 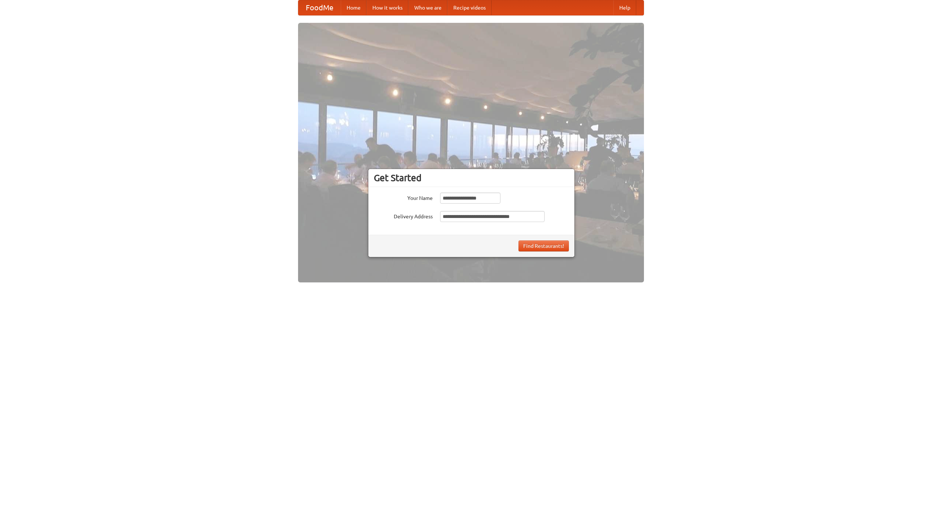 What do you see at coordinates (428, 8) in the screenshot?
I see `a: Who we are` at bounding box center [428, 8].